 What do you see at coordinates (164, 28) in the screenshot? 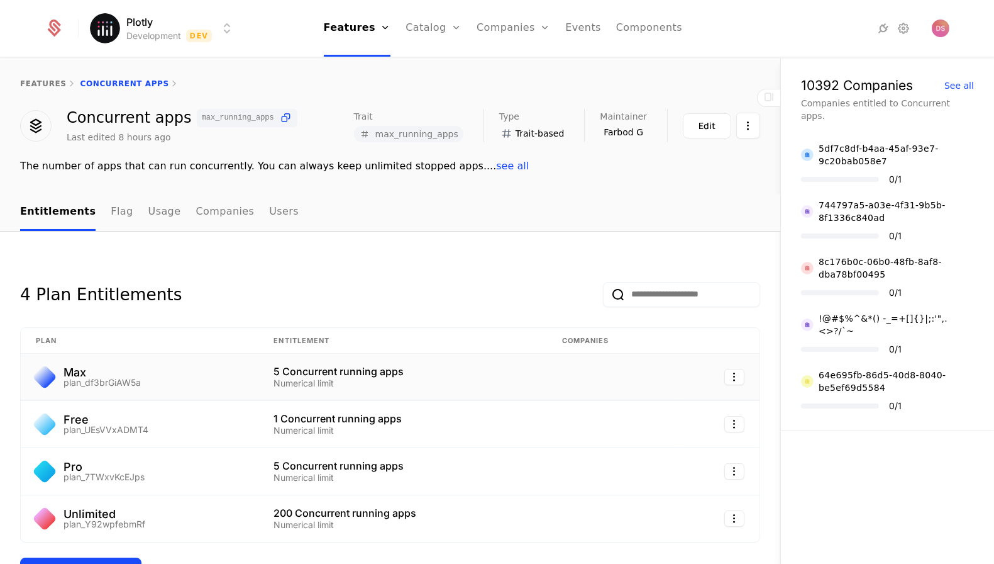
I see `button: Select environment` at bounding box center [164, 28].